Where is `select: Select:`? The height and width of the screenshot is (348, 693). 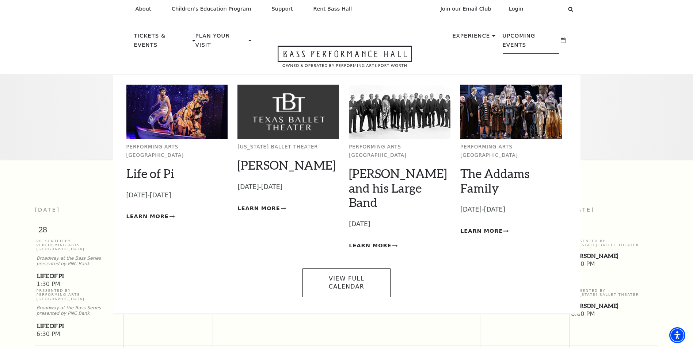 select: Select: is located at coordinates (548, 9).